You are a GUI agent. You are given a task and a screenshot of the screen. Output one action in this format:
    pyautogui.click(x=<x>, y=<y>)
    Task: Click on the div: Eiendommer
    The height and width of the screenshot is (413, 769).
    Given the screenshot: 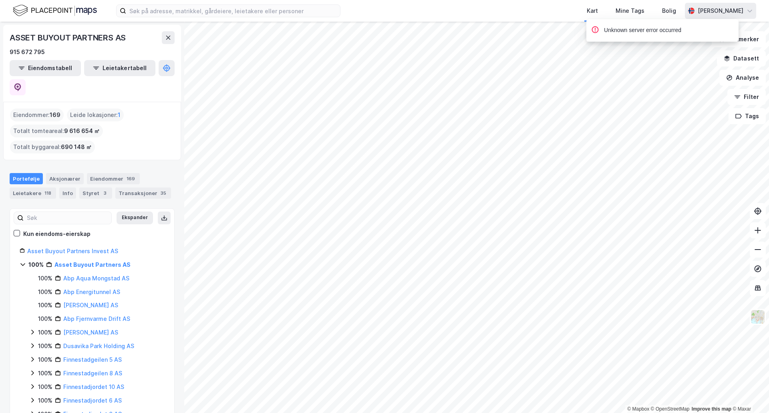 What is the action you would take?
    pyautogui.click(x=113, y=179)
    